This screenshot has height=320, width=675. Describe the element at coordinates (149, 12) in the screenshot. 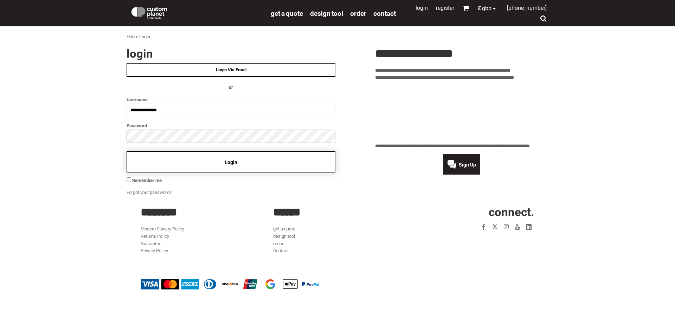

I see `img: Custom Planet` at that location.